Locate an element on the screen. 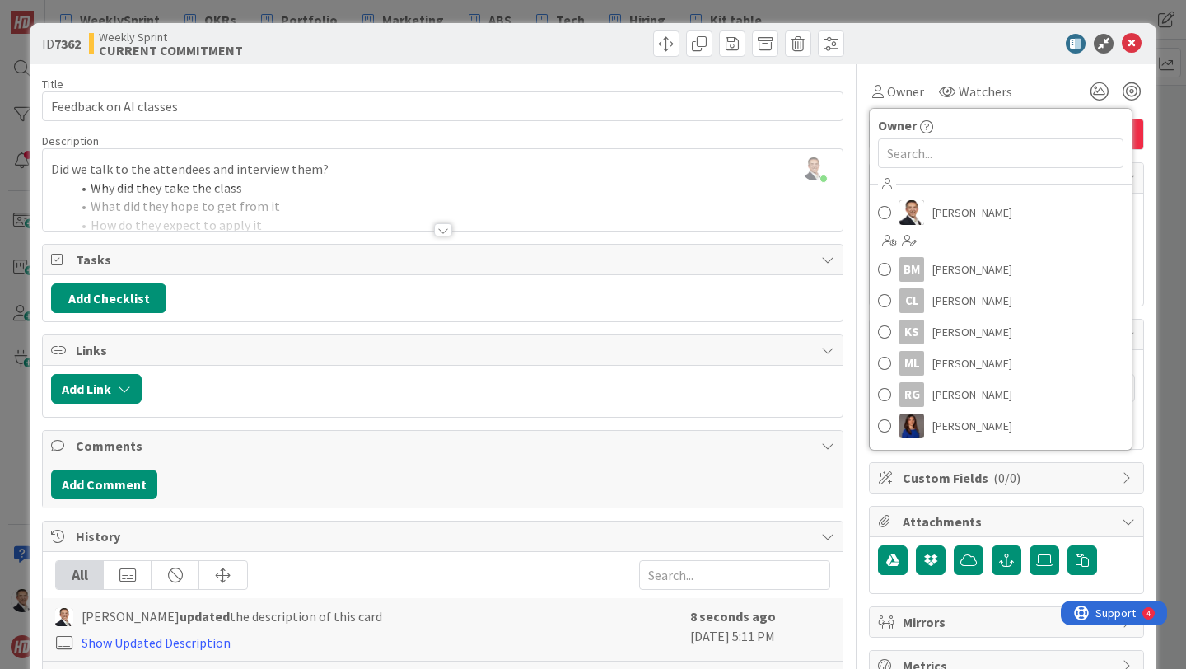 The height and width of the screenshot is (669, 1186). a: Show Updated Description is located at coordinates (156, 643).